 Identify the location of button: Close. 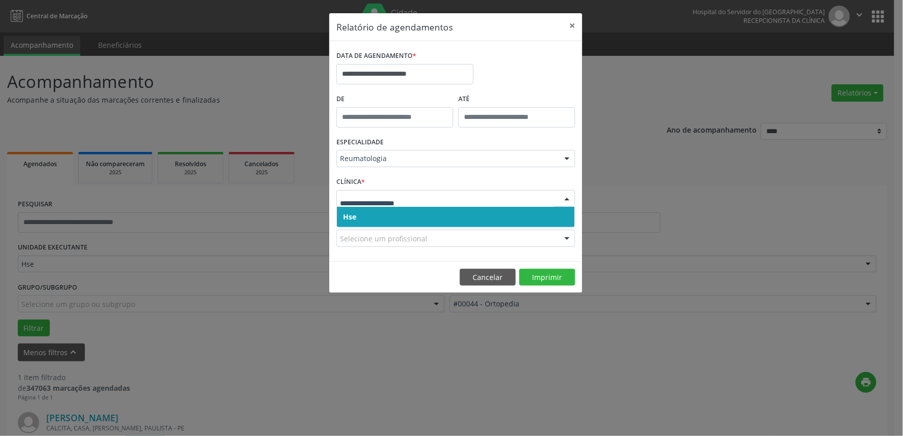
(572, 25).